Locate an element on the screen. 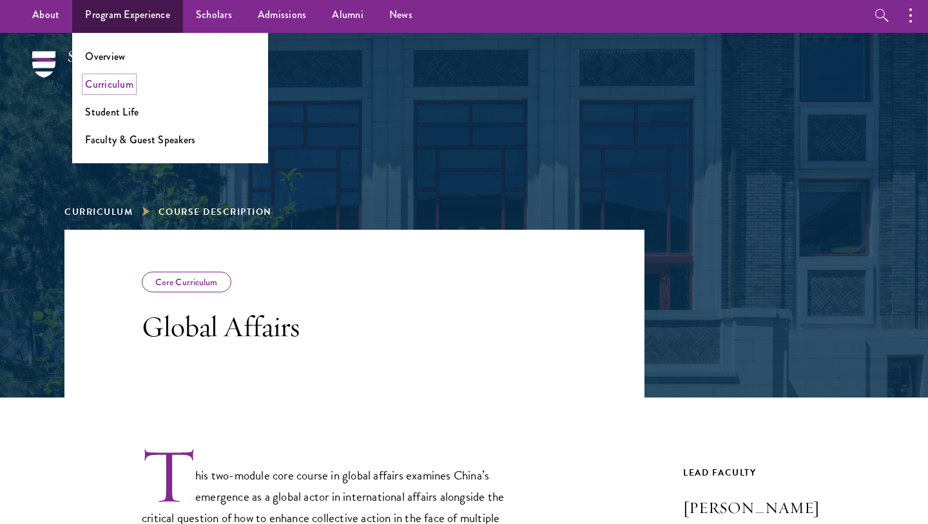 The image size is (928, 524). div: Core Curriculum is located at coordinates (186, 282).